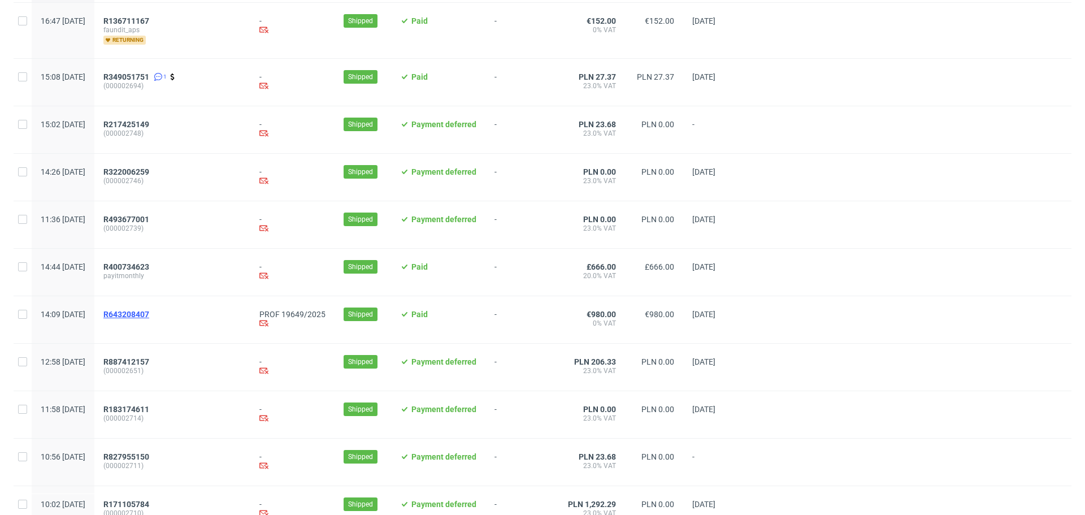 This screenshot has width=1085, height=515. Describe the element at coordinates (126, 219) in the screenshot. I see `span: R493677001` at that location.